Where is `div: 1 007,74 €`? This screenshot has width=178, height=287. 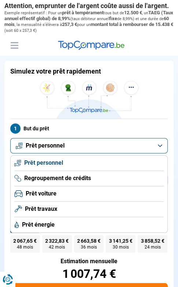
div: 1 007,74 € is located at coordinates (89, 274).